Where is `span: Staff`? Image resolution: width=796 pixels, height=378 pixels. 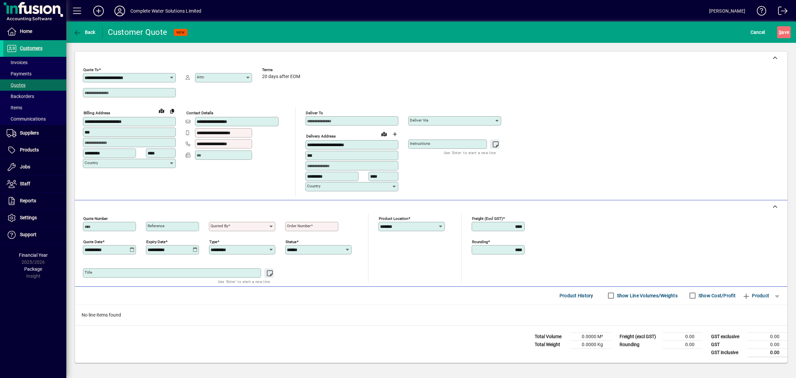 span: Staff is located at coordinates (25, 184).